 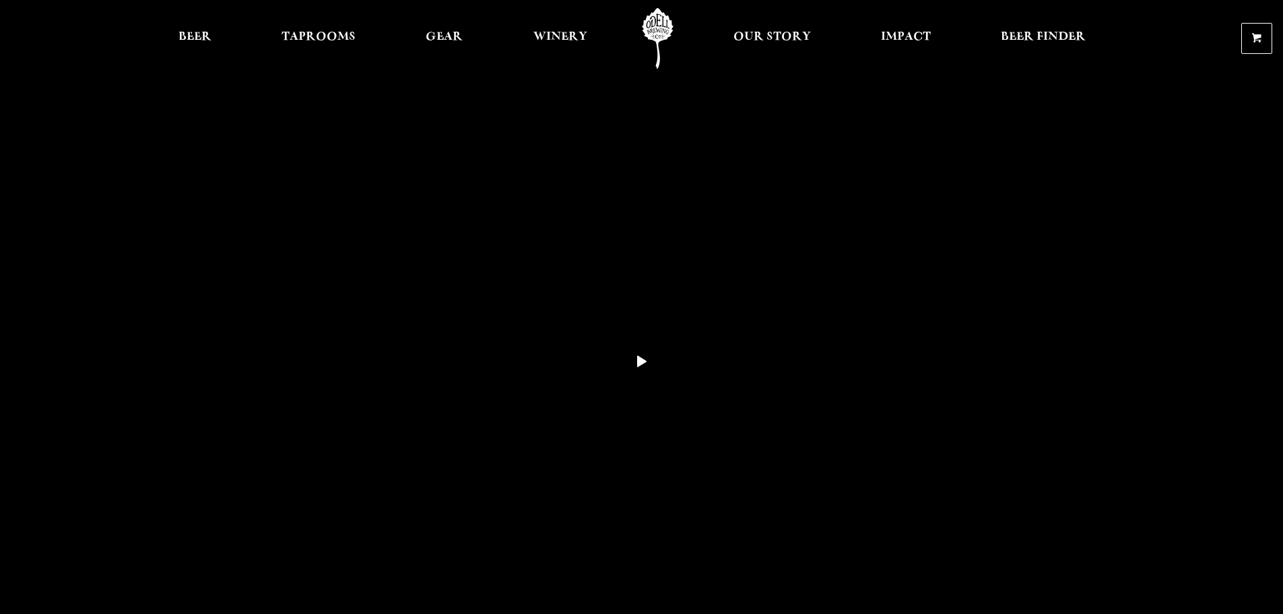 What do you see at coordinates (561, 38) in the screenshot?
I see `a: Winery` at bounding box center [561, 38].